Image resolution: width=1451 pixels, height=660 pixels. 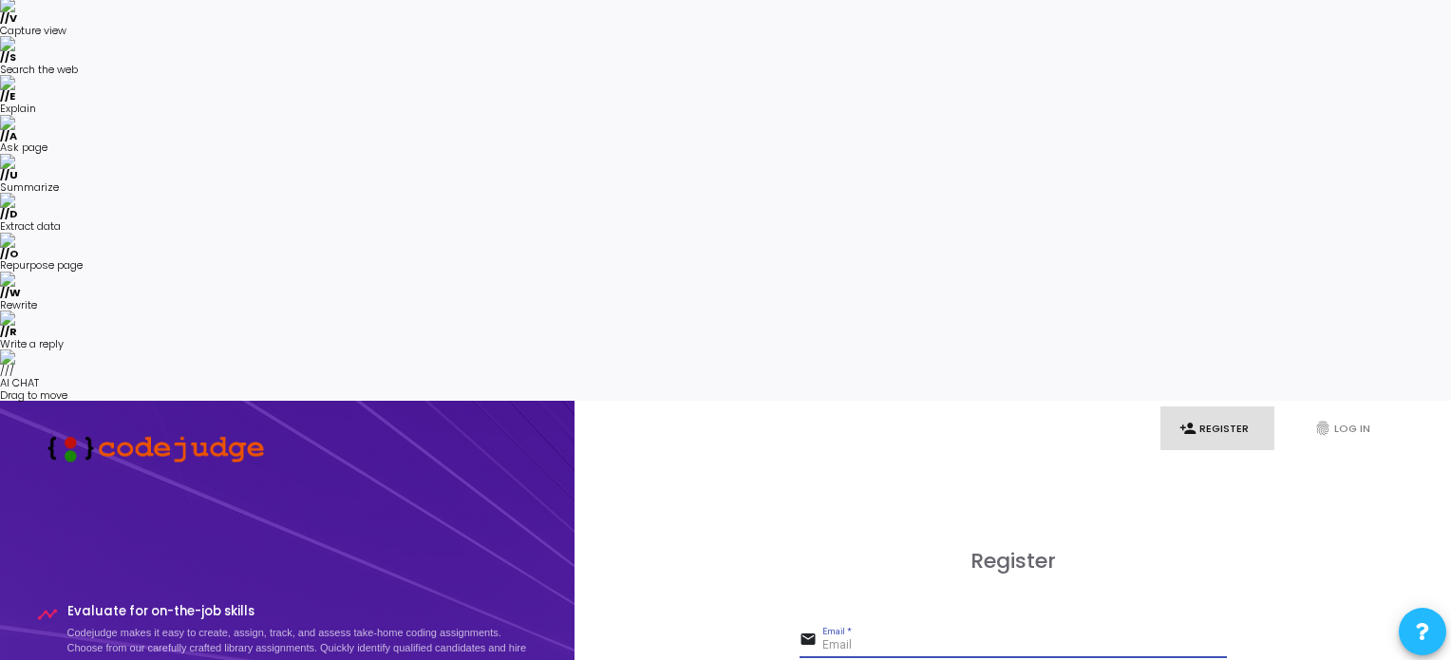 I want to click on h3: Register, so click(x=1013, y=561).